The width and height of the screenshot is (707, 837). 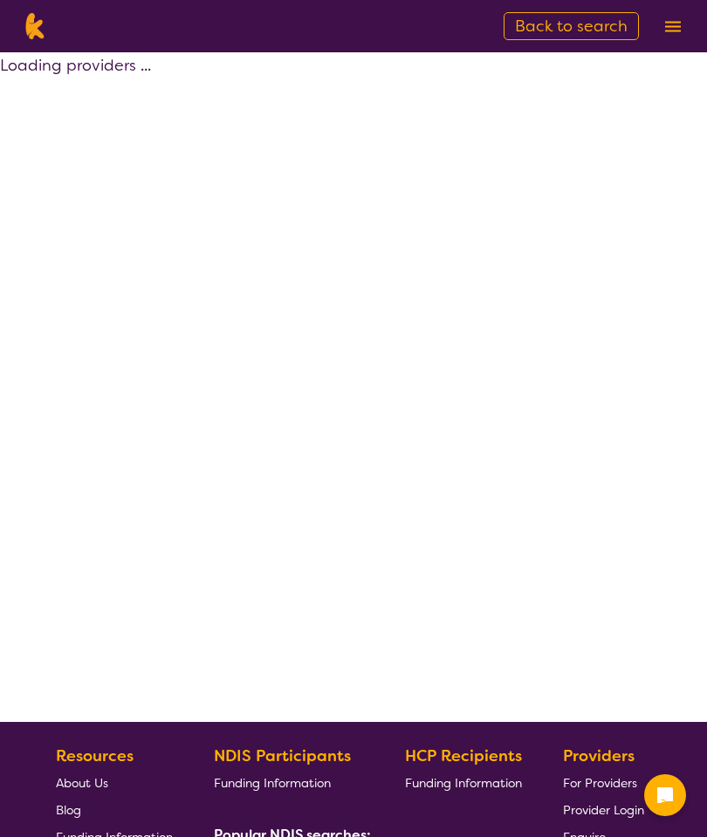 What do you see at coordinates (114, 783) in the screenshot?
I see `a: About Us` at bounding box center [114, 783].